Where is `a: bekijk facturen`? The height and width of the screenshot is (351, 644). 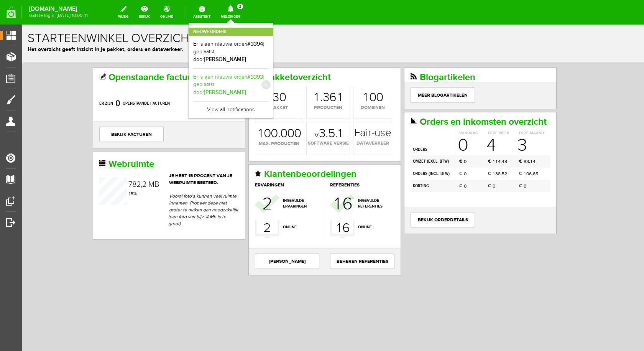 a: bekijk facturen is located at coordinates (109, 110).